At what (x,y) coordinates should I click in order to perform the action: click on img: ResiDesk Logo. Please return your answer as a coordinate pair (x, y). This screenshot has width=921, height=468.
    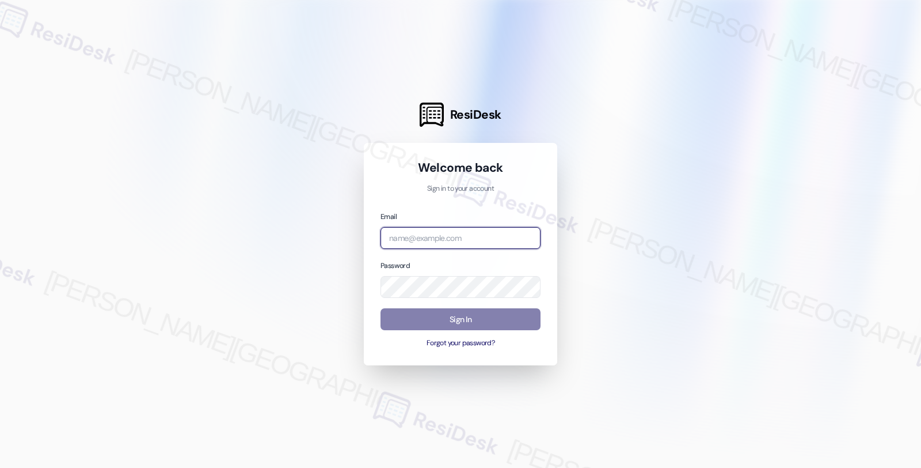
    Looking at the image, I should click on (432, 115).